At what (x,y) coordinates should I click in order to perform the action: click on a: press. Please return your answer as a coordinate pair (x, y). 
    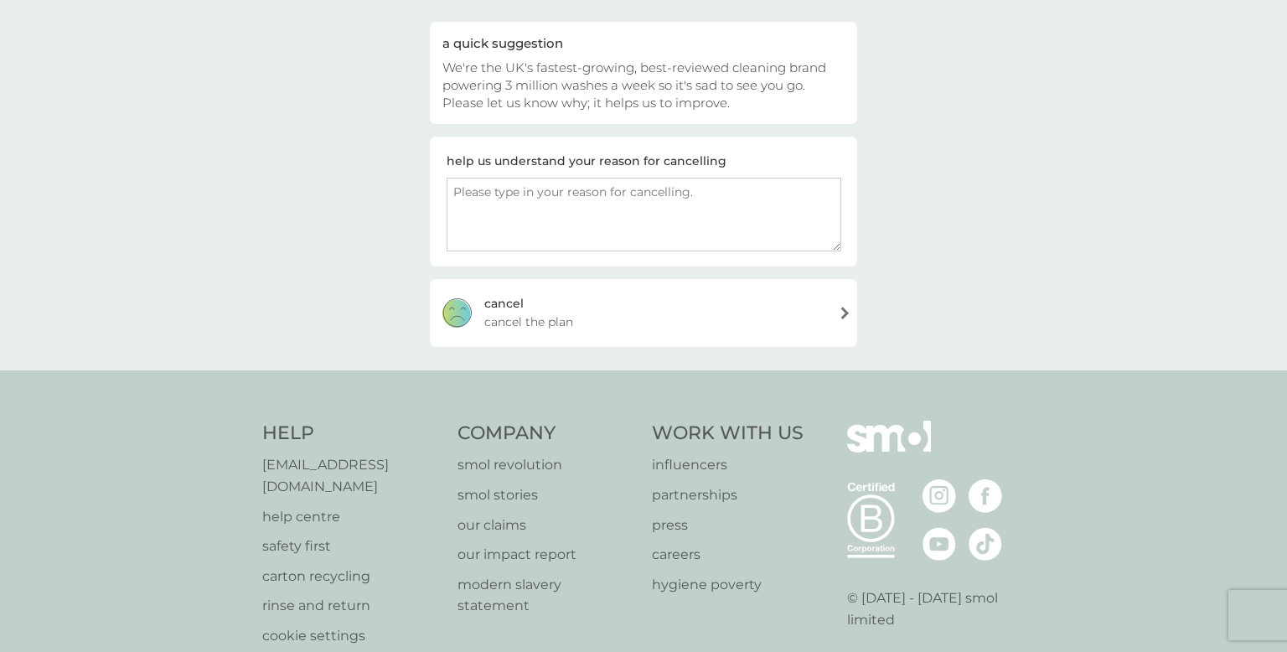
    Looking at the image, I should click on (727, 525).